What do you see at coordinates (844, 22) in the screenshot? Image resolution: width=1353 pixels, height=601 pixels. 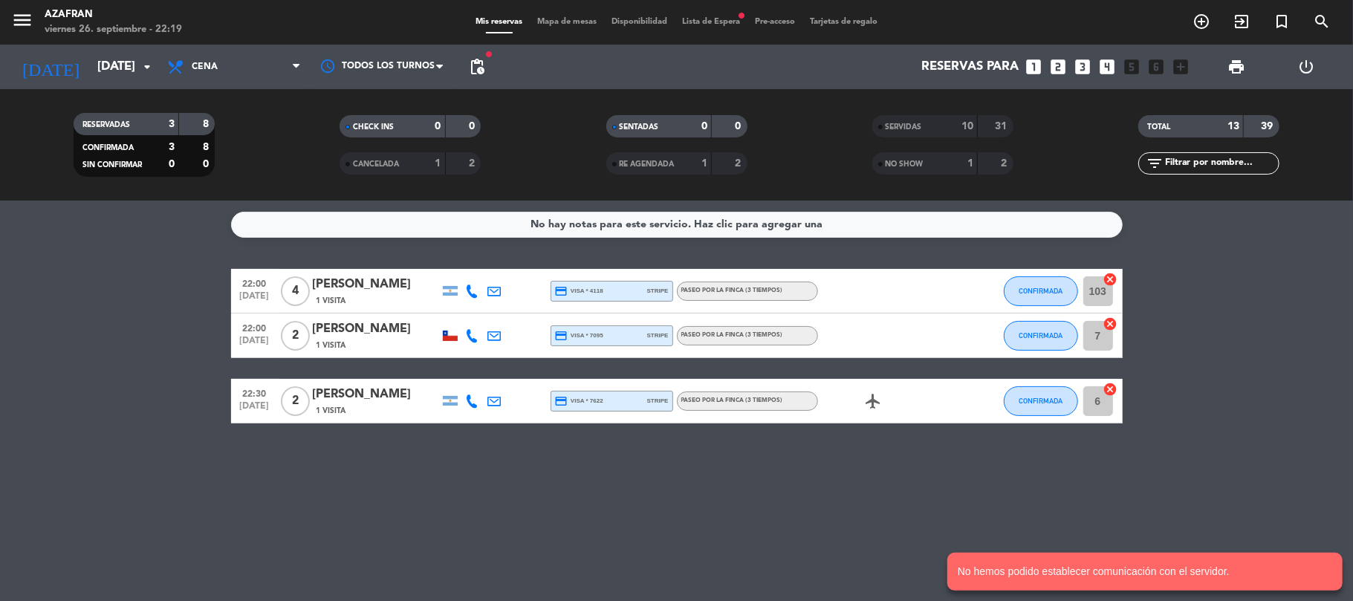 I see `span: Tarjetas de regalo` at bounding box center [844, 22].